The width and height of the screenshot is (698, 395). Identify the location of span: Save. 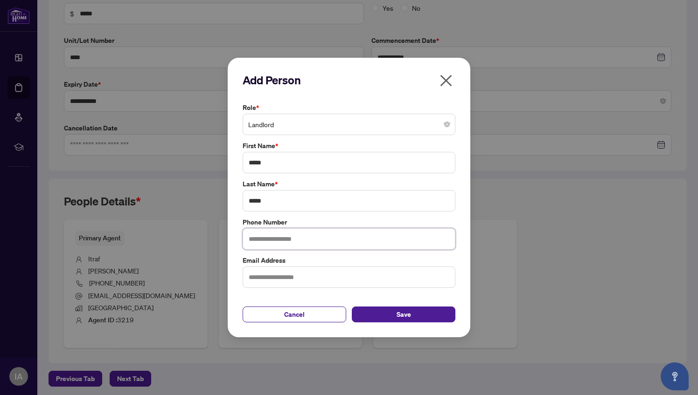
(403, 315).